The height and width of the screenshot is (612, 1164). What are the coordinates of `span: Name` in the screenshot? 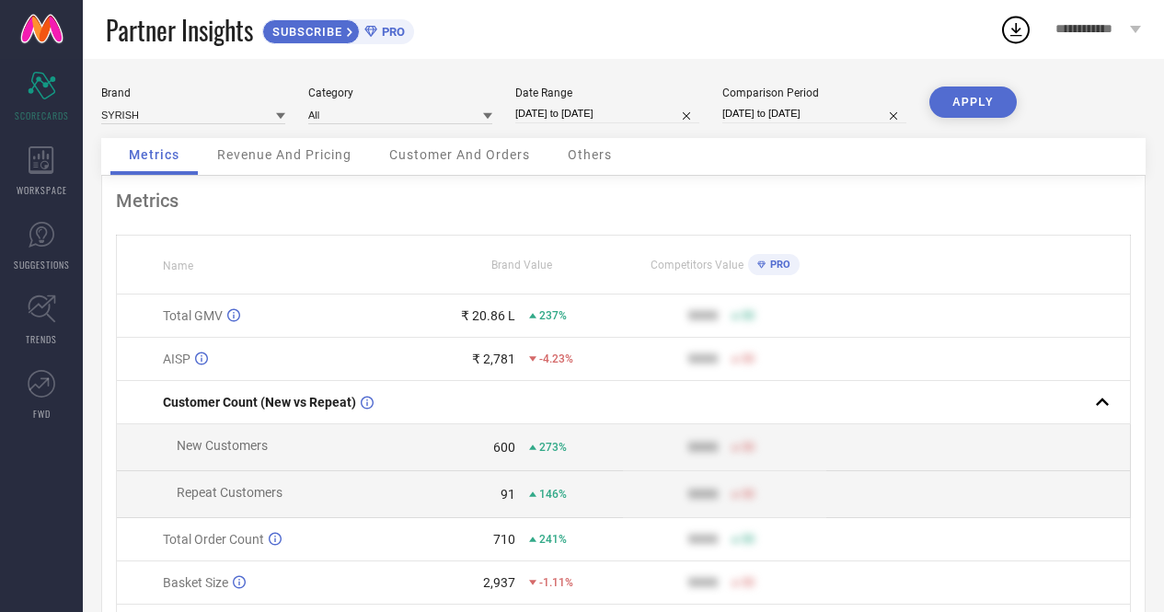 It's located at (178, 266).